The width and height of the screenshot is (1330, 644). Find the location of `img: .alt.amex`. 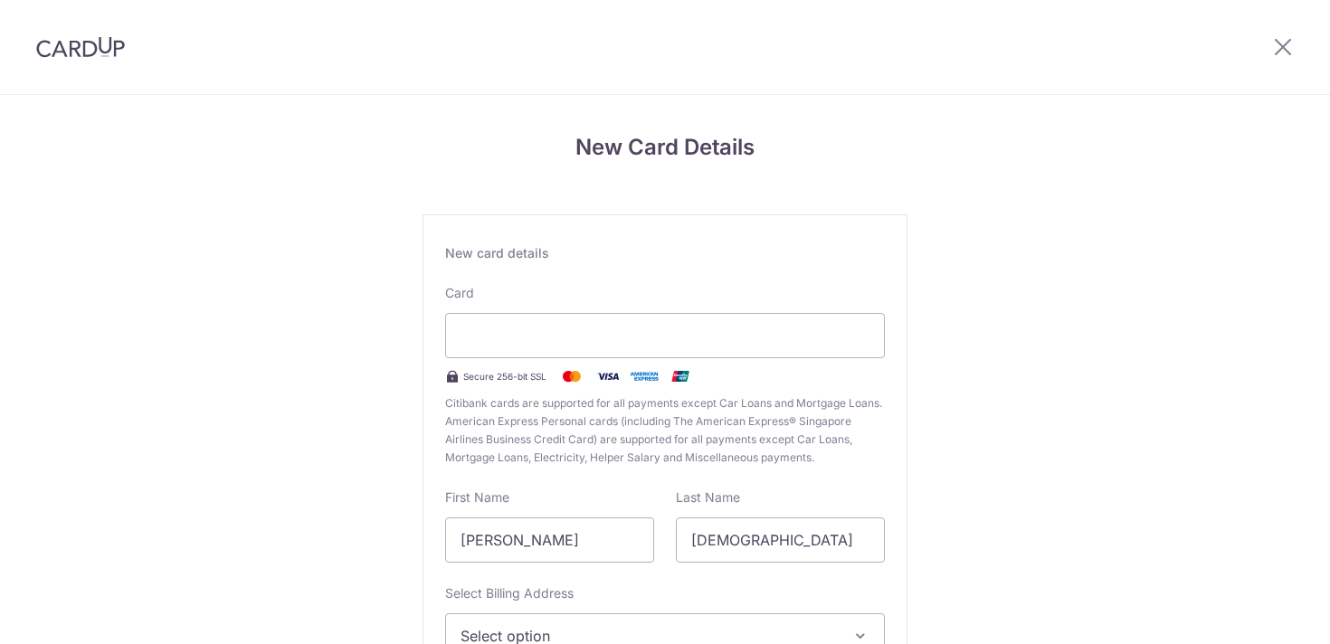

img: .alt.amex is located at coordinates (644, 376).